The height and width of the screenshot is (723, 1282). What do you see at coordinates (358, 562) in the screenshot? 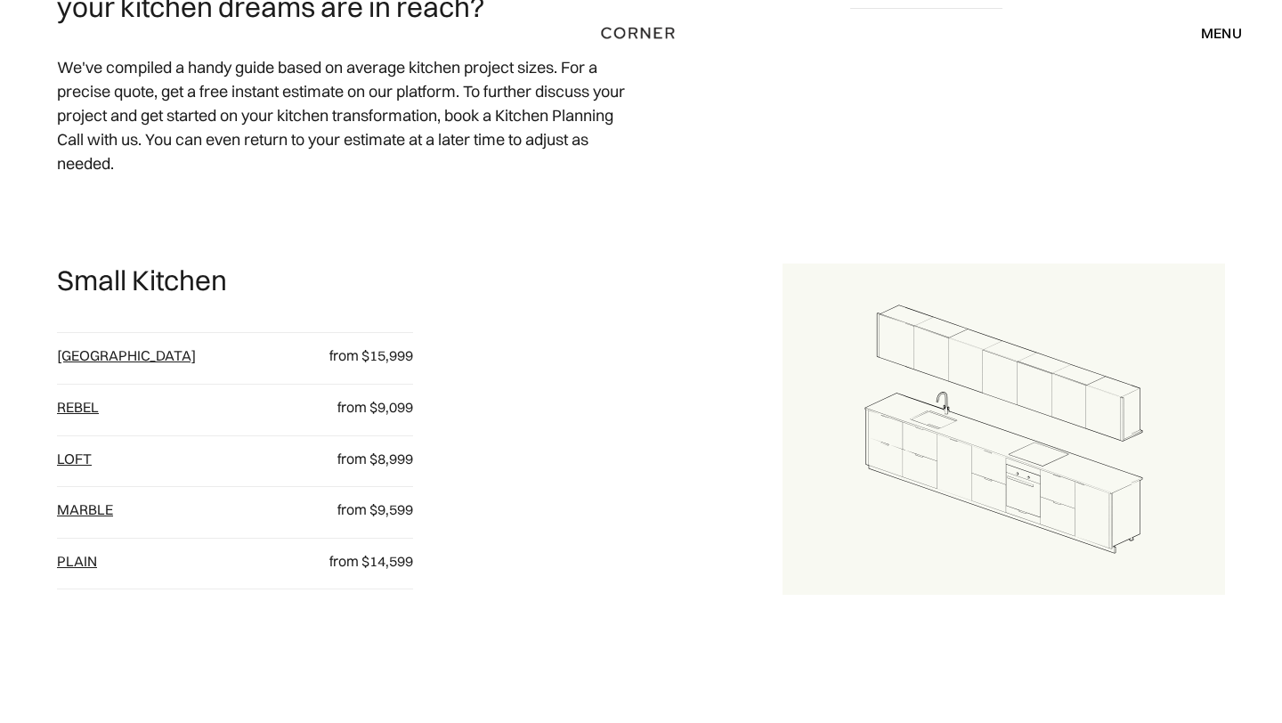
I see `p: from $14,599` at bounding box center [358, 562].